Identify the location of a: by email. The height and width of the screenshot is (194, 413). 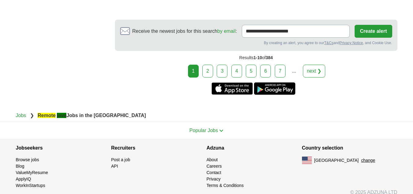
(227, 31).